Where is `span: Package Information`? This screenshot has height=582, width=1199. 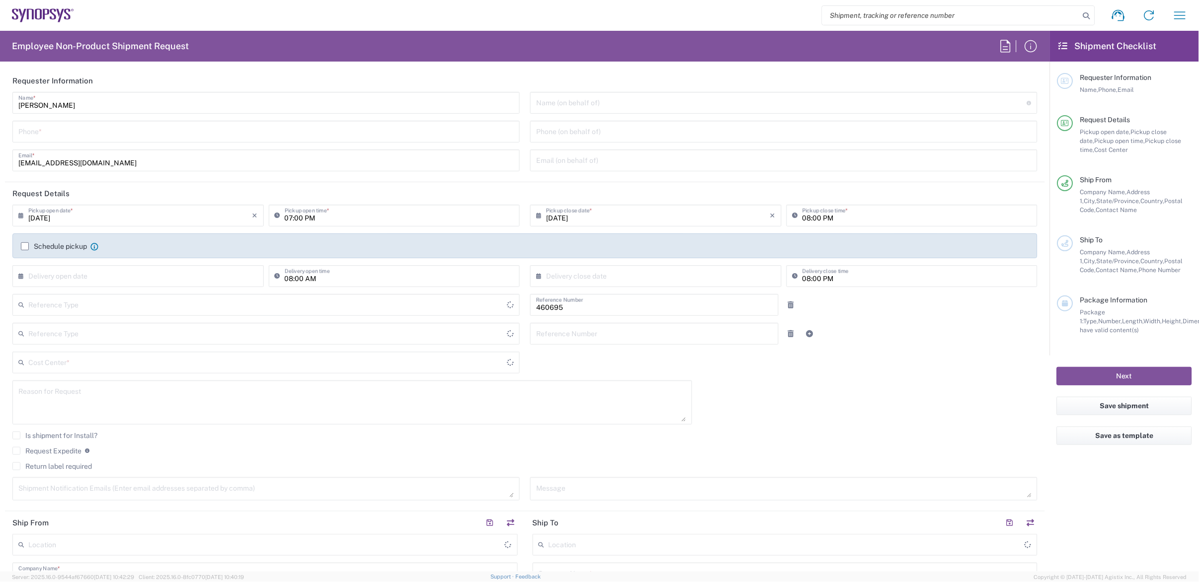 span: Package Information is located at coordinates (1114, 300).